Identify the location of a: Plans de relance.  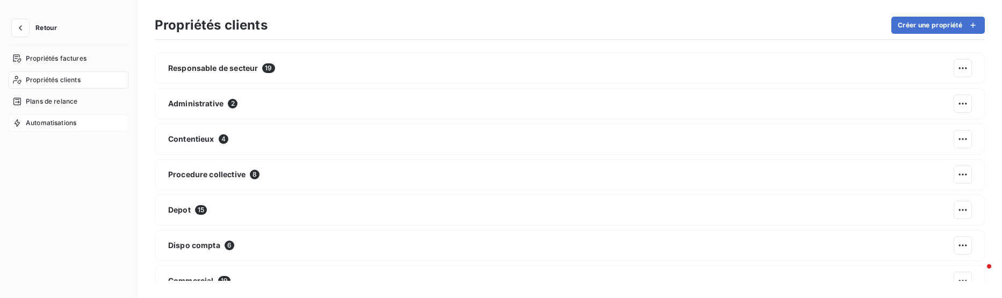
(68, 102).